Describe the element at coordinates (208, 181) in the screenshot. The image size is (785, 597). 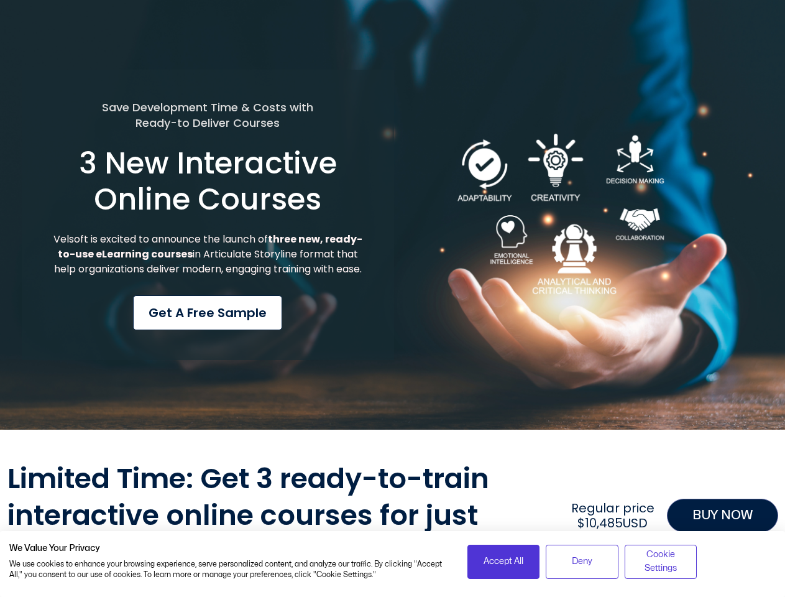
I see `h1: 3 New Interactive Online Courses` at that location.